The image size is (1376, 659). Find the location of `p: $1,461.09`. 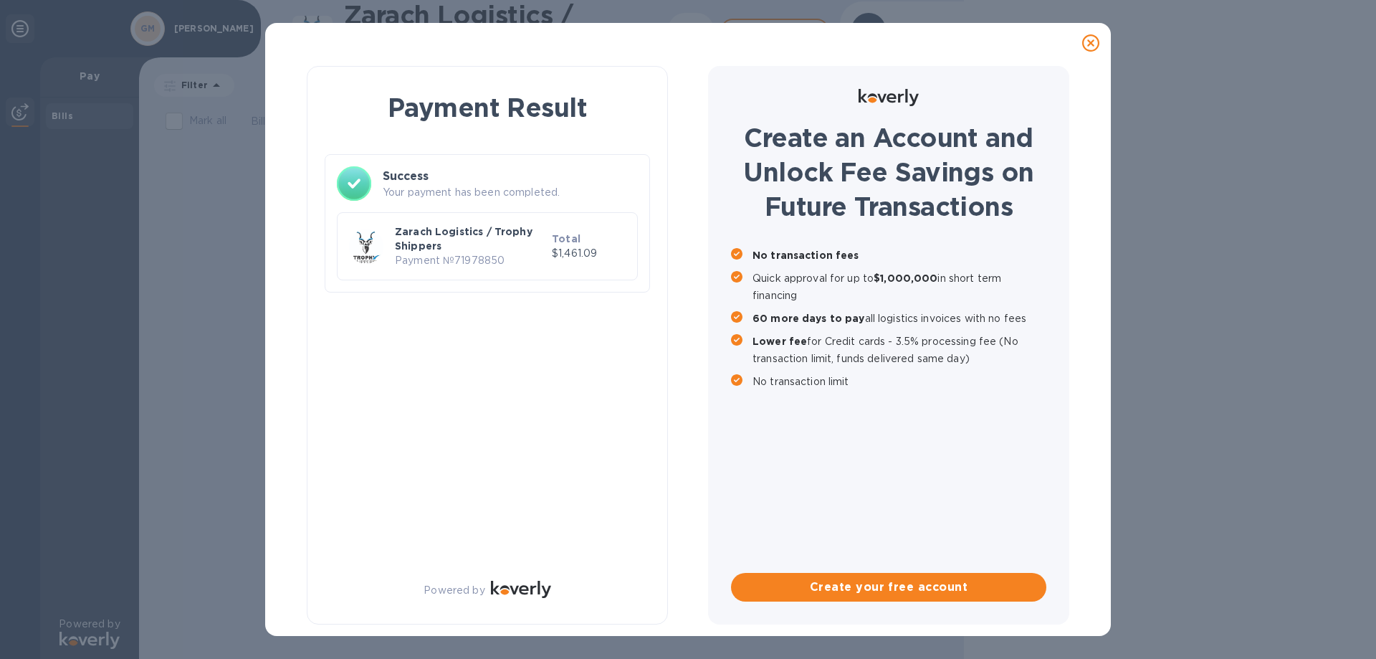

p: $1,461.09 is located at coordinates (588, 253).